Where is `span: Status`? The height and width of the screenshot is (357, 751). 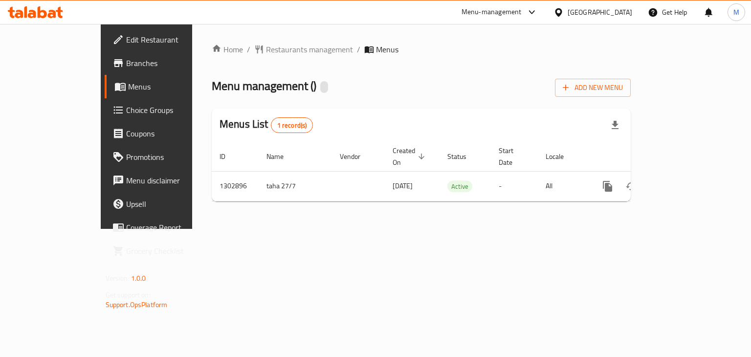
span: Status is located at coordinates (463, 157).